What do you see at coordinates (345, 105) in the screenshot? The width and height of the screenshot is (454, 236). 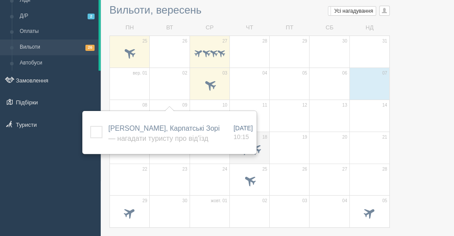 I see `span: 13` at bounding box center [345, 105].